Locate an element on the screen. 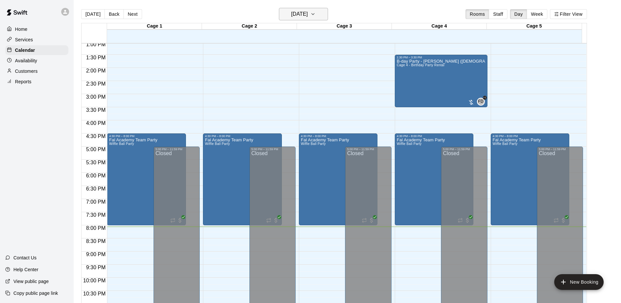 This screenshot has height=303, width=621. span: 4:30 PM is located at coordinates (96, 136).